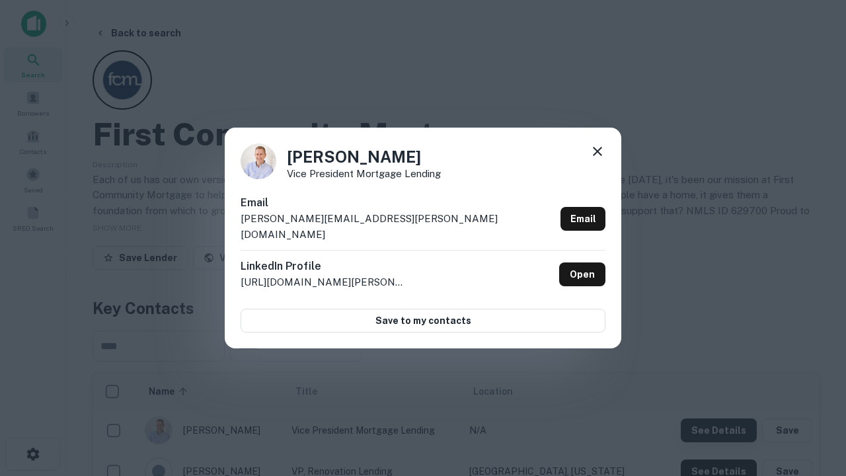 This screenshot has height=476, width=846. Describe the element at coordinates (323, 266) in the screenshot. I see `h6: LinkedIn Profile` at that location.